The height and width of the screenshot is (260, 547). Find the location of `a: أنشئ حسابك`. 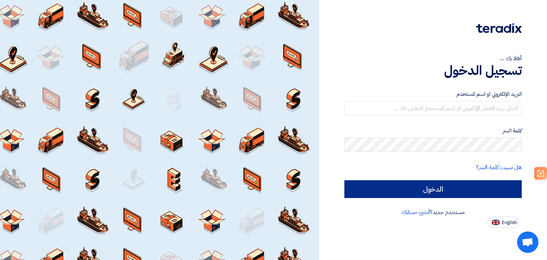

a: أنشئ حسابك is located at coordinates (415, 212).